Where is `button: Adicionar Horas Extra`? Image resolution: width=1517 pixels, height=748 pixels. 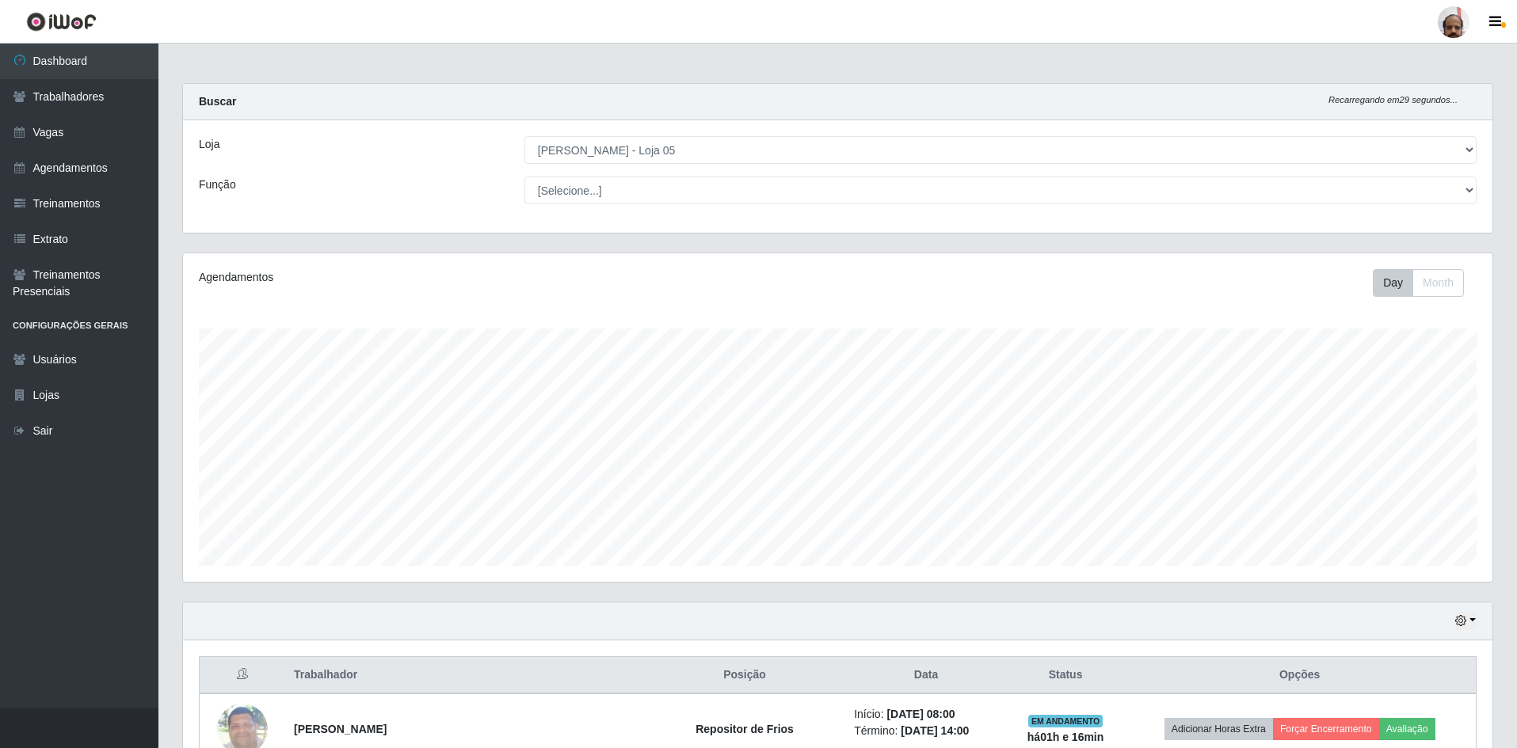
button: Adicionar Horas Extra is located at coordinates (1218, 729).